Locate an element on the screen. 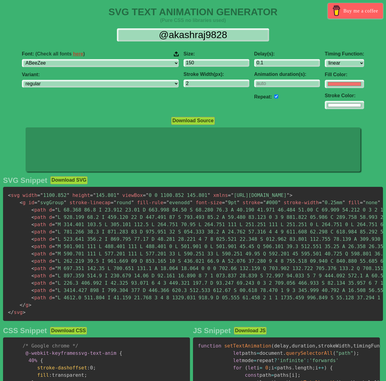 This screenshot has height=381, width=386. span: 40% is located at coordinates (33, 360).